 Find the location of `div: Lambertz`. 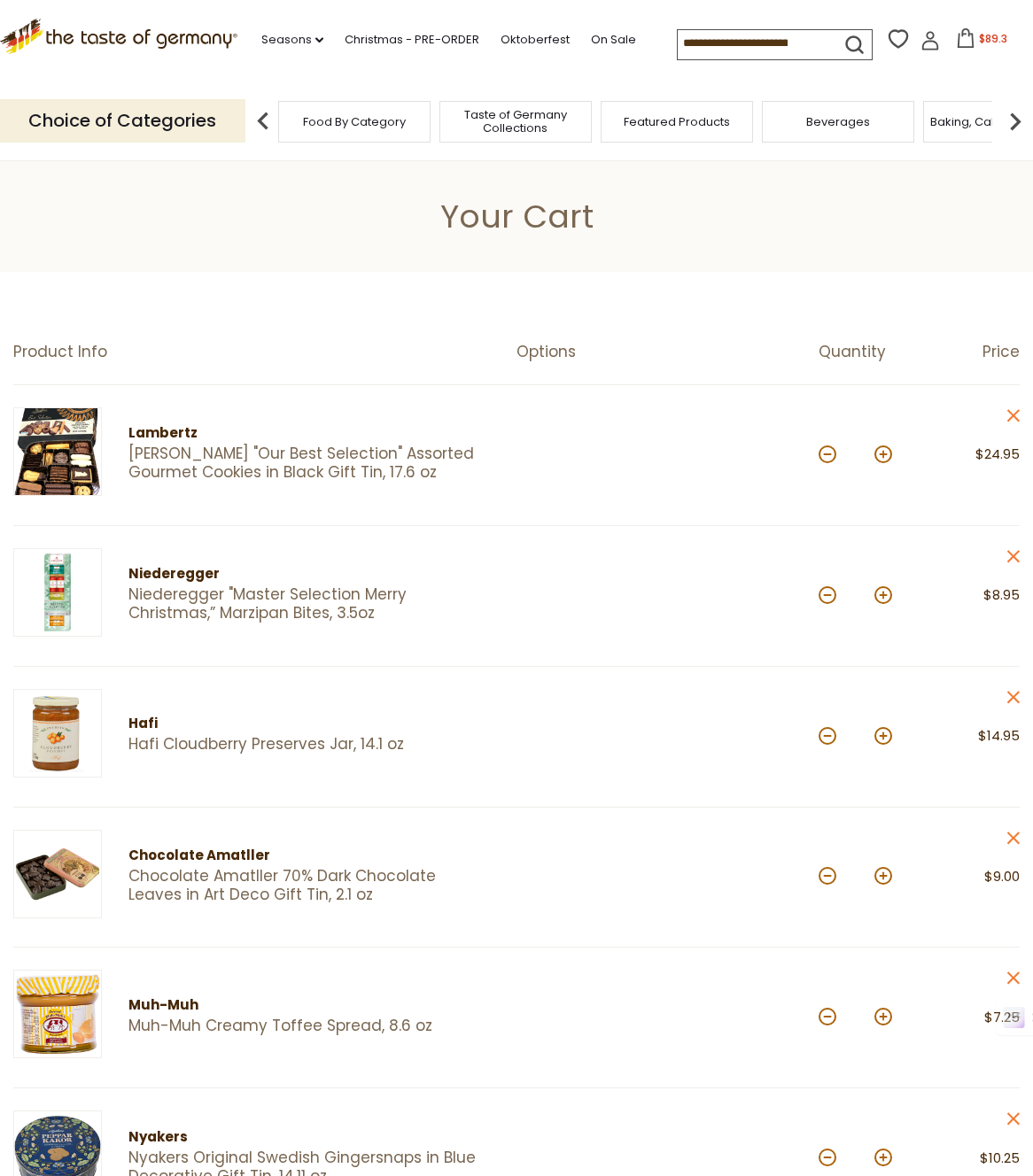

div: Lambertz is located at coordinates (307, 433).